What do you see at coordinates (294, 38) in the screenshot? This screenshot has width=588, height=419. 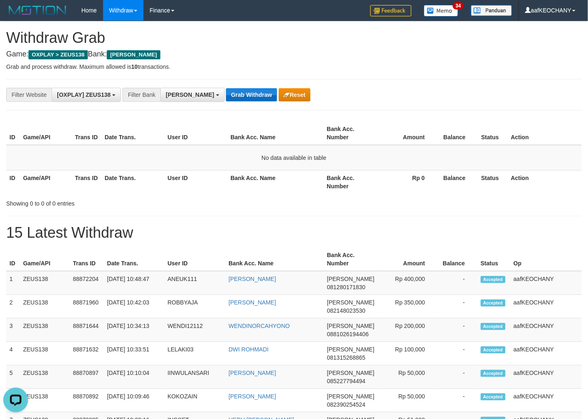 I see `h1: Withdraw Grab` at bounding box center [294, 38].